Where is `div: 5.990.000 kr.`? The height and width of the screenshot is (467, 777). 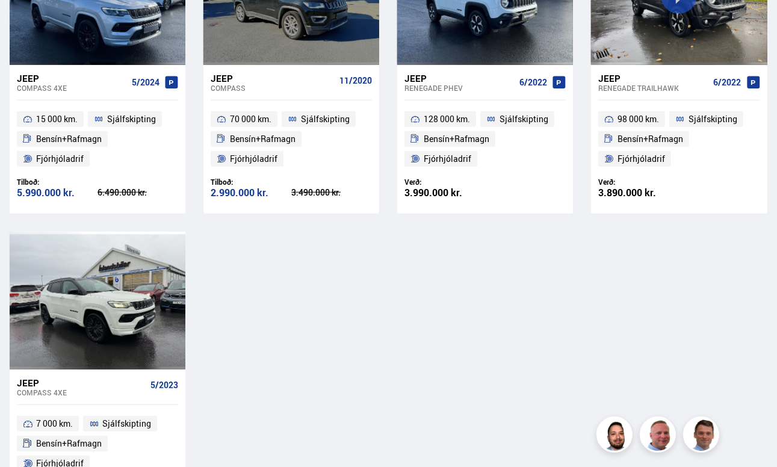
div: 5.990.000 kr. is located at coordinates (57, 193).